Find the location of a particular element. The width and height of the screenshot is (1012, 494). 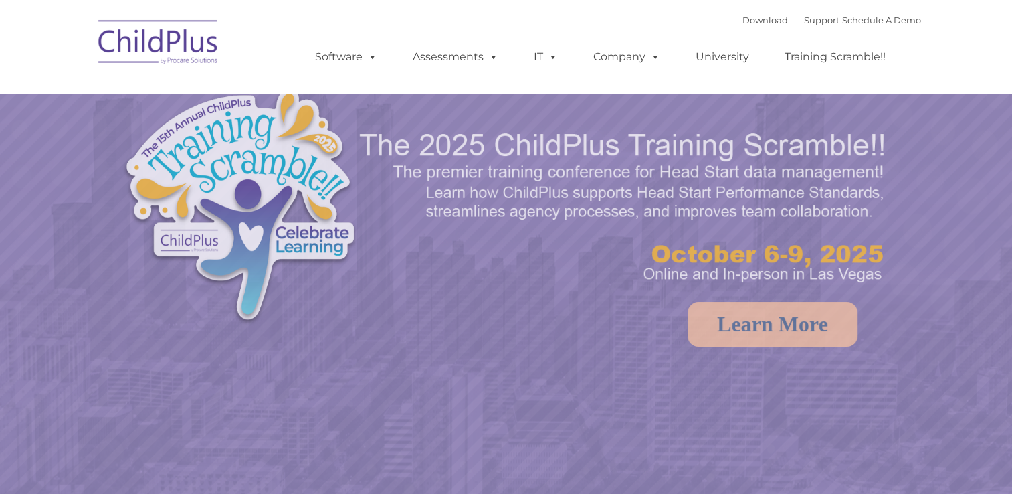

a: Schedule A Demo is located at coordinates (881, 20).